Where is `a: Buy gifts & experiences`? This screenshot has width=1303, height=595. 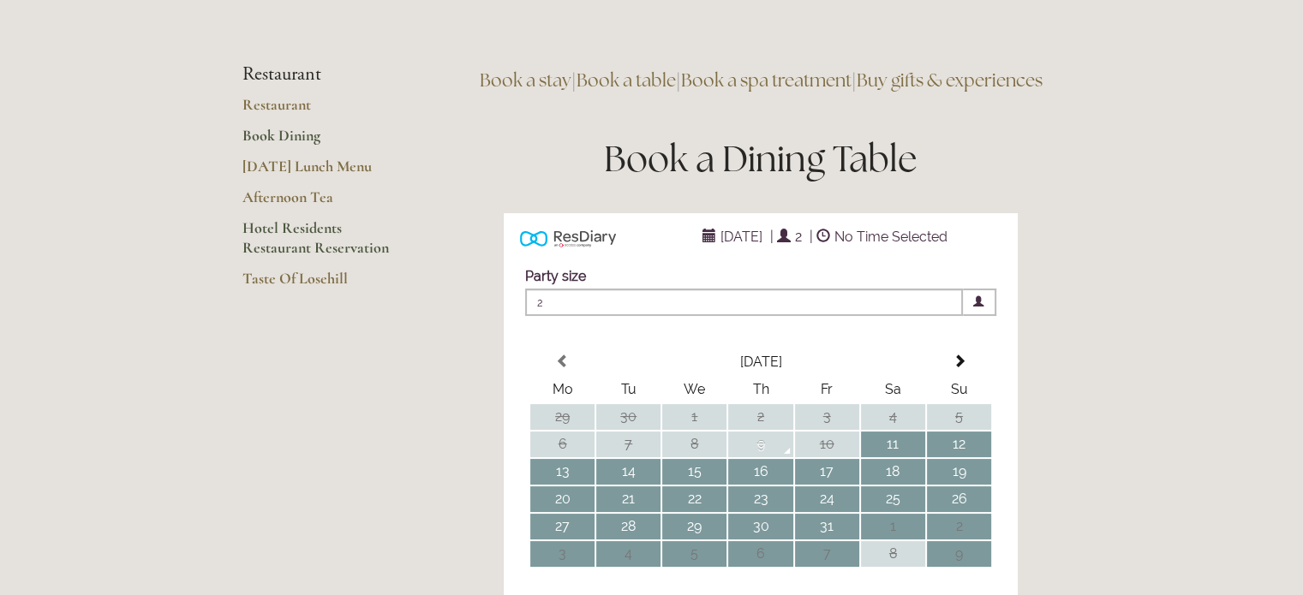
a: Buy gifts & experiences is located at coordinates (949, 80).